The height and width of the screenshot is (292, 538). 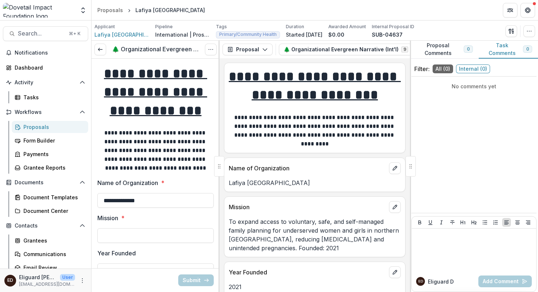 What do you see at coordinates (53, 97) in the screenshot?
I see `div: Tasks` at bounding box center [53, 97].